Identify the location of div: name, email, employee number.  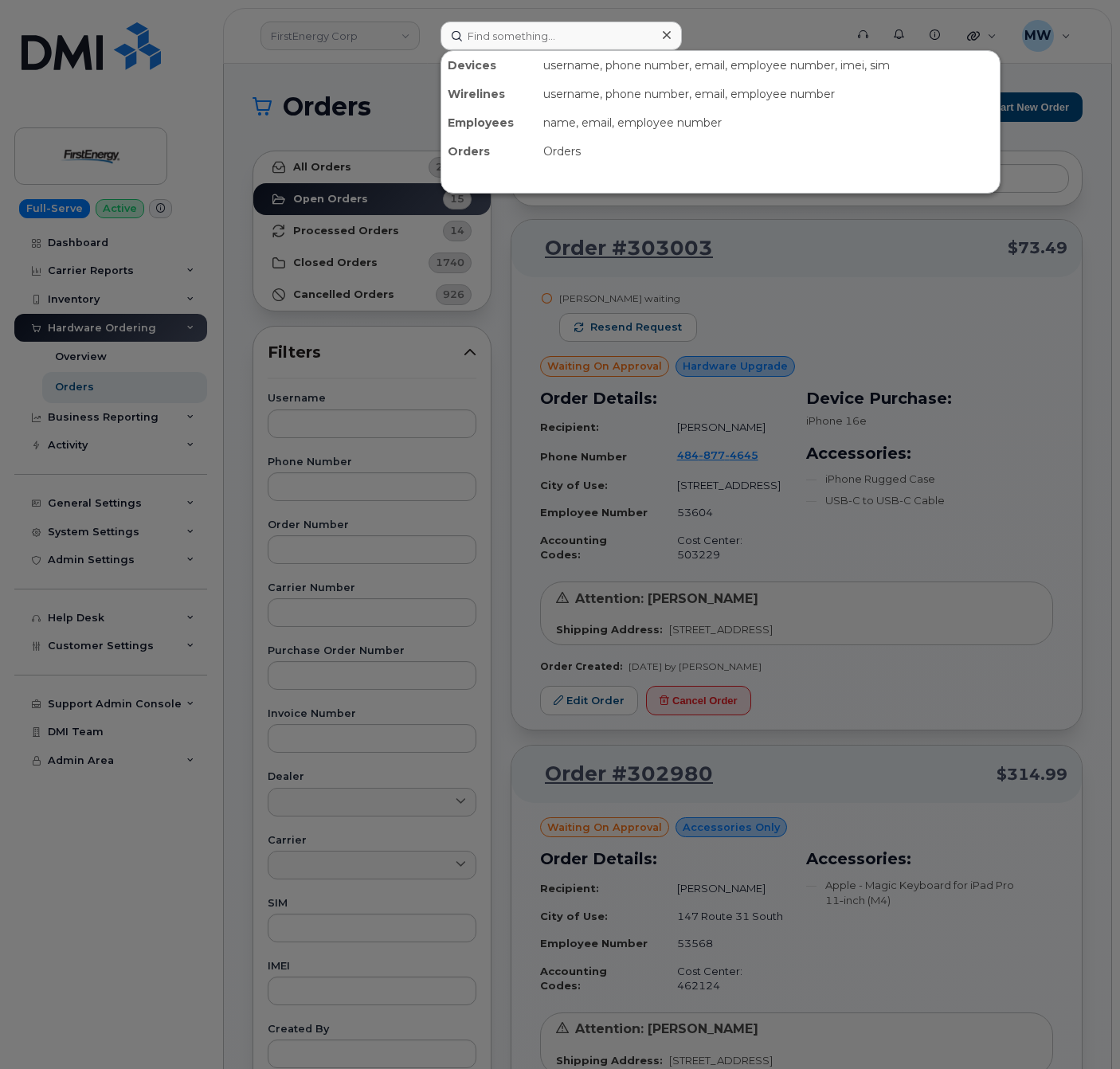
(768, 123).